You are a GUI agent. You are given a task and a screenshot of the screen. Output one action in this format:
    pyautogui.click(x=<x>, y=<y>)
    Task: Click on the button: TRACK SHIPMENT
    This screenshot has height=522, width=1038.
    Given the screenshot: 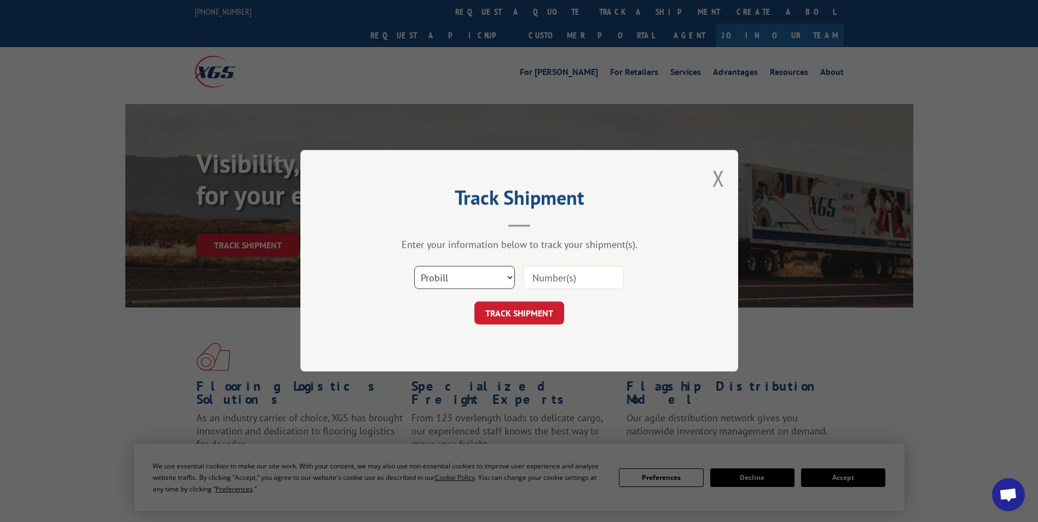 What is the action you would take?
    pyautogui.click(x=519, y=314)
    